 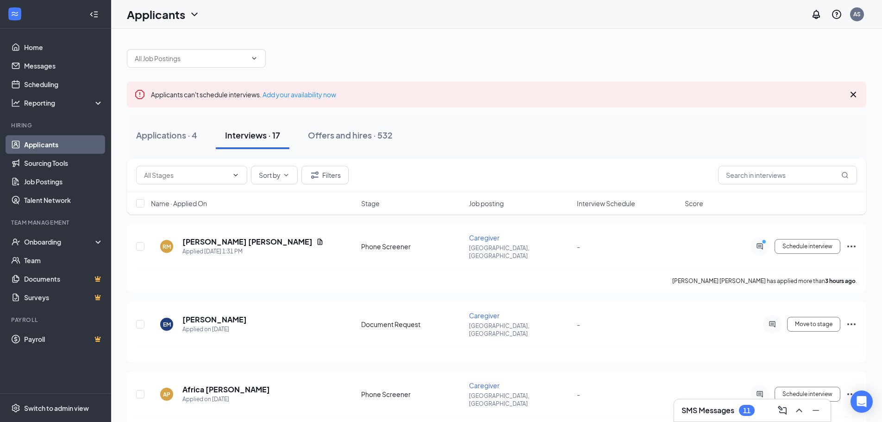 I want to click on span: Stage, so click(x=370, y=203).